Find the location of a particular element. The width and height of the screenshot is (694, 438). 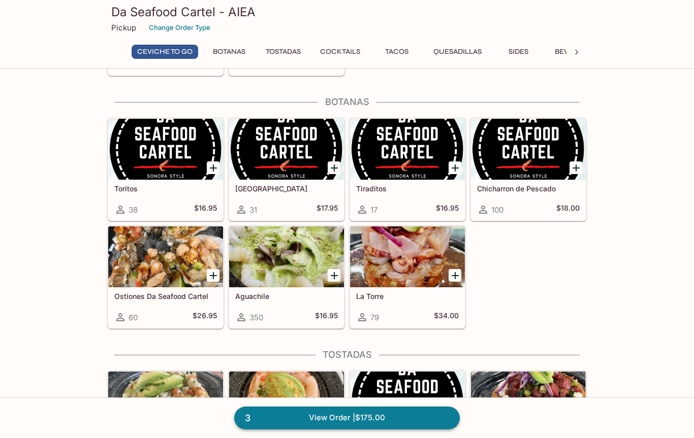

div: Tiraditos is located at coordinates (407, 149).